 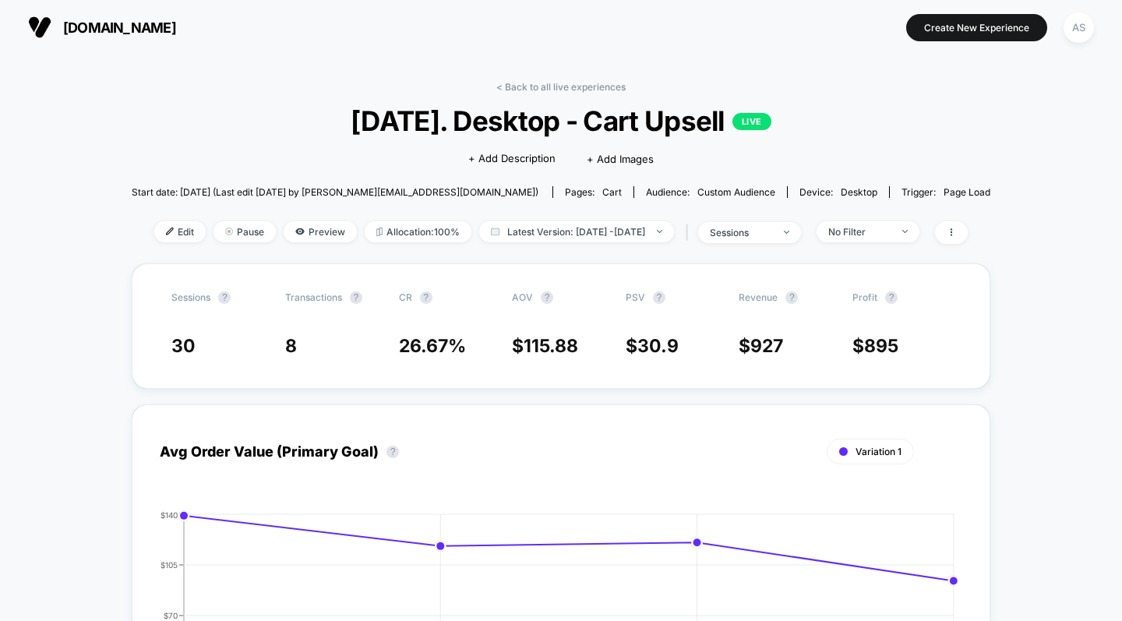 I want to click on span: + Add Description, so click(x=512, y=159).